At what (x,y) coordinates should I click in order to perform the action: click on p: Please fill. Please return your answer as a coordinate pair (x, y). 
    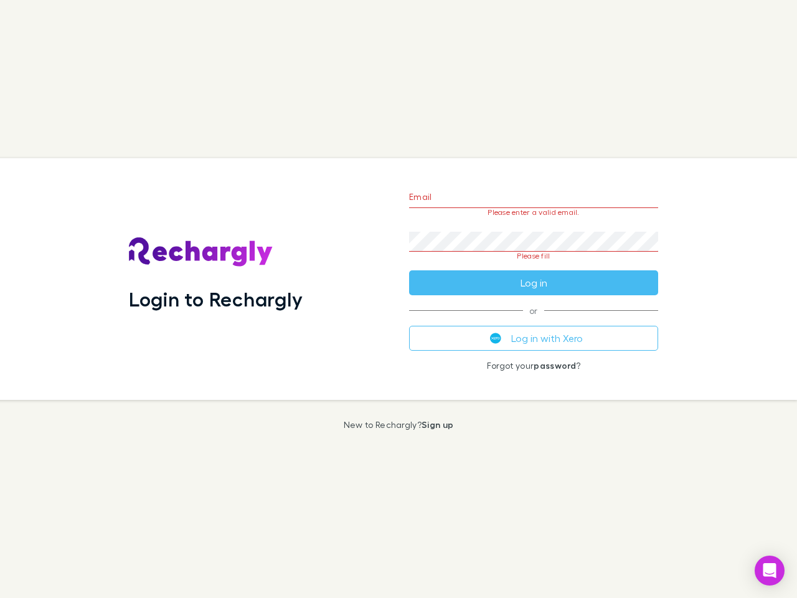
    Looking at the image, I should click on (534, 256).